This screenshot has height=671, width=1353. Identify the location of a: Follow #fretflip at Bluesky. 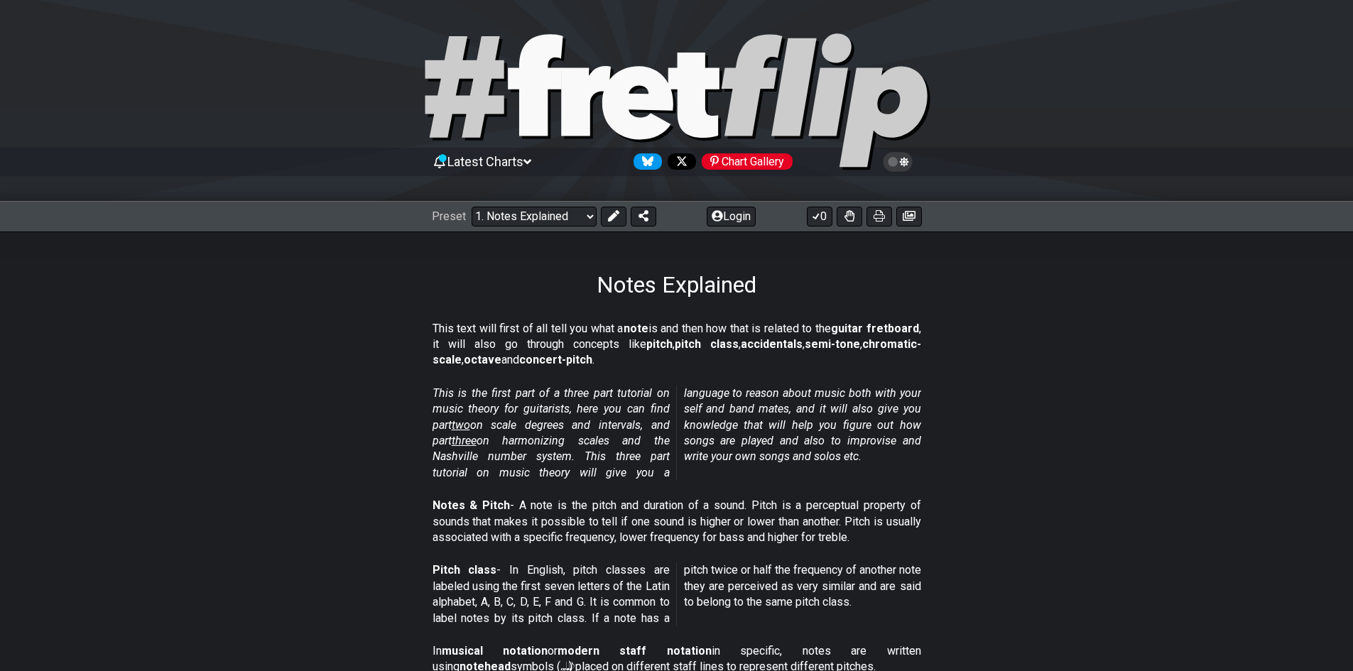
(645, 161).